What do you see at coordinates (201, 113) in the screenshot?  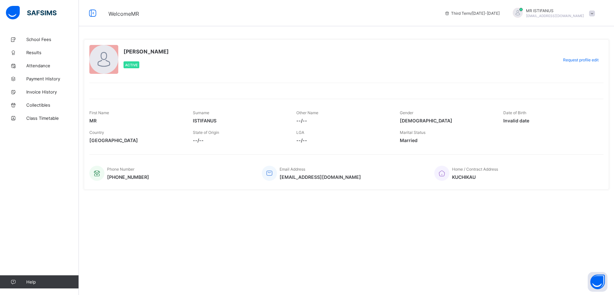 I see `span: Surname` at bounding box center [201, 113].